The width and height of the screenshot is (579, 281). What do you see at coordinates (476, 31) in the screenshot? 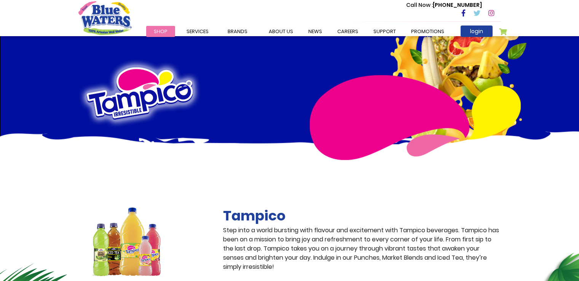
I see `a: login` at bounding box center [476, 31].